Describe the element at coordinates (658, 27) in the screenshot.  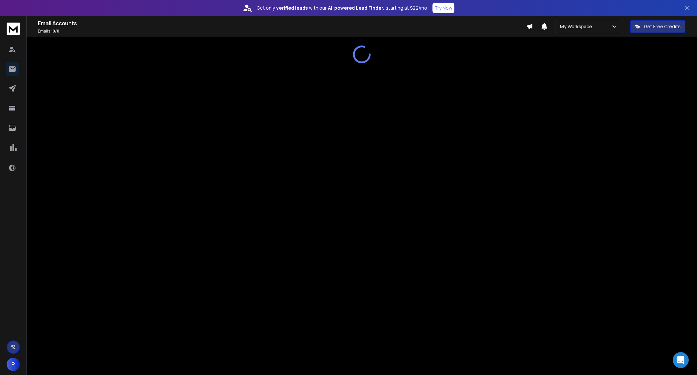
I see `button: Get Free Credits` at that location.